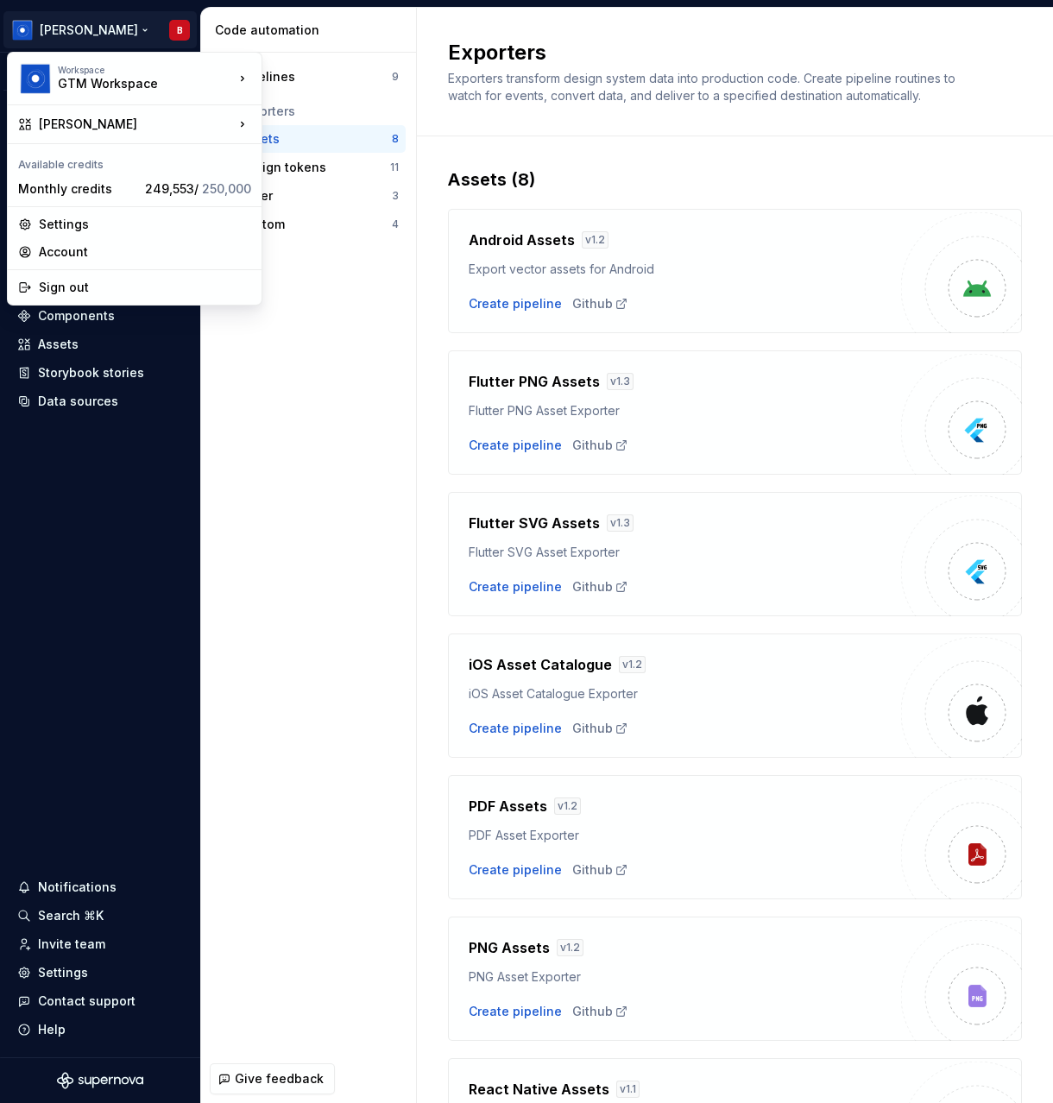 This screenshot has height=1103, width=1053. Describe the element at coordinates (145, 287) in the screenshot. I see `div: Sign out` at that location.